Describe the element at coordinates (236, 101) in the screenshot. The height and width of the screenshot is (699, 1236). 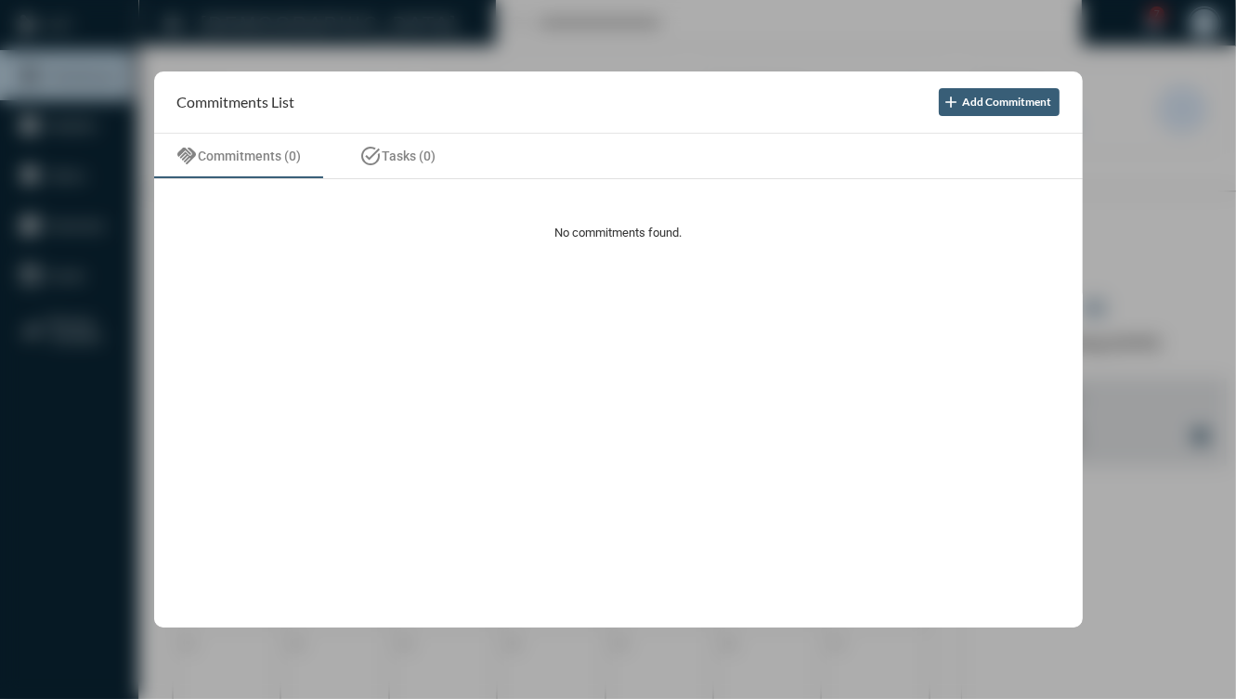
I see `h2: Commitments List` at that location.